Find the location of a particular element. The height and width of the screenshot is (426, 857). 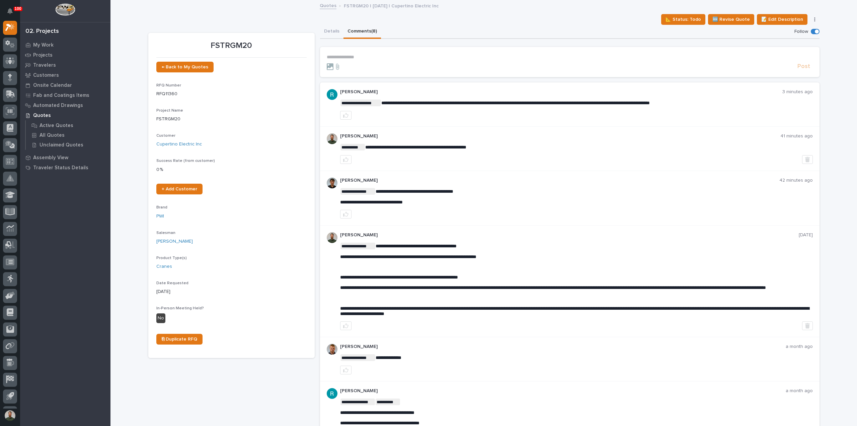

button: Comments (8) is located at coordinates (362, 32).